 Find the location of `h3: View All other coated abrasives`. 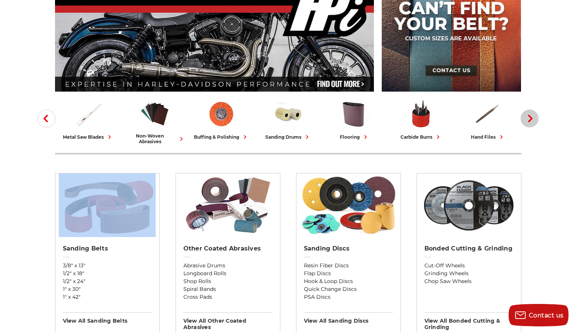

h3: View All other coated abrasives is located at coordinates (228, 321).